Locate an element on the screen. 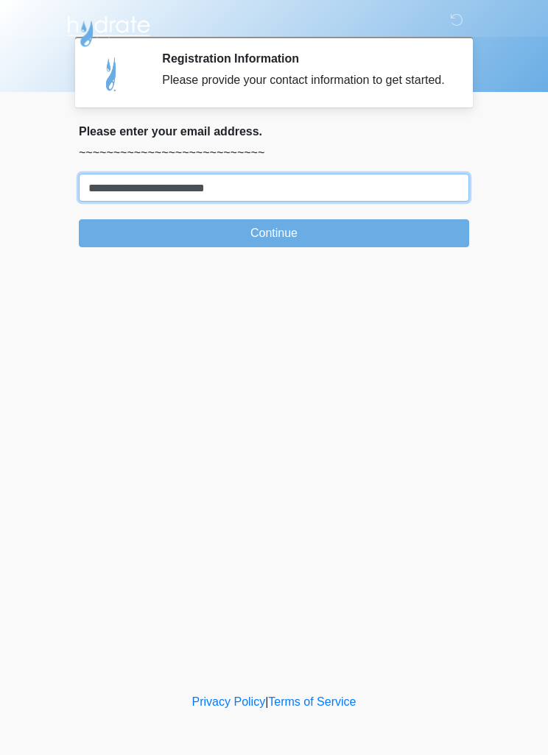  a: Terms of Service is located at coordinates (311, 702).